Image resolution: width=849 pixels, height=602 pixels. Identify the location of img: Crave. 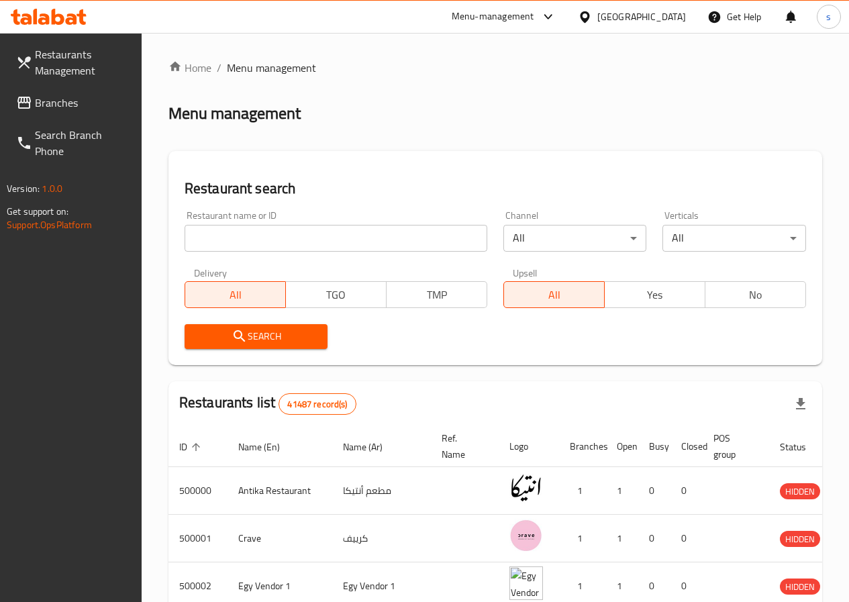
(526, 535).